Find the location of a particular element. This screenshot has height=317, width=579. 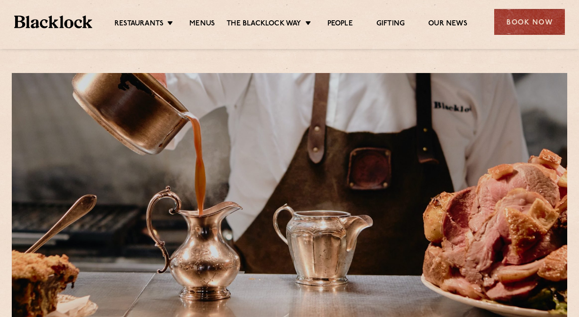

a: People is located at coordinates (340, 25).